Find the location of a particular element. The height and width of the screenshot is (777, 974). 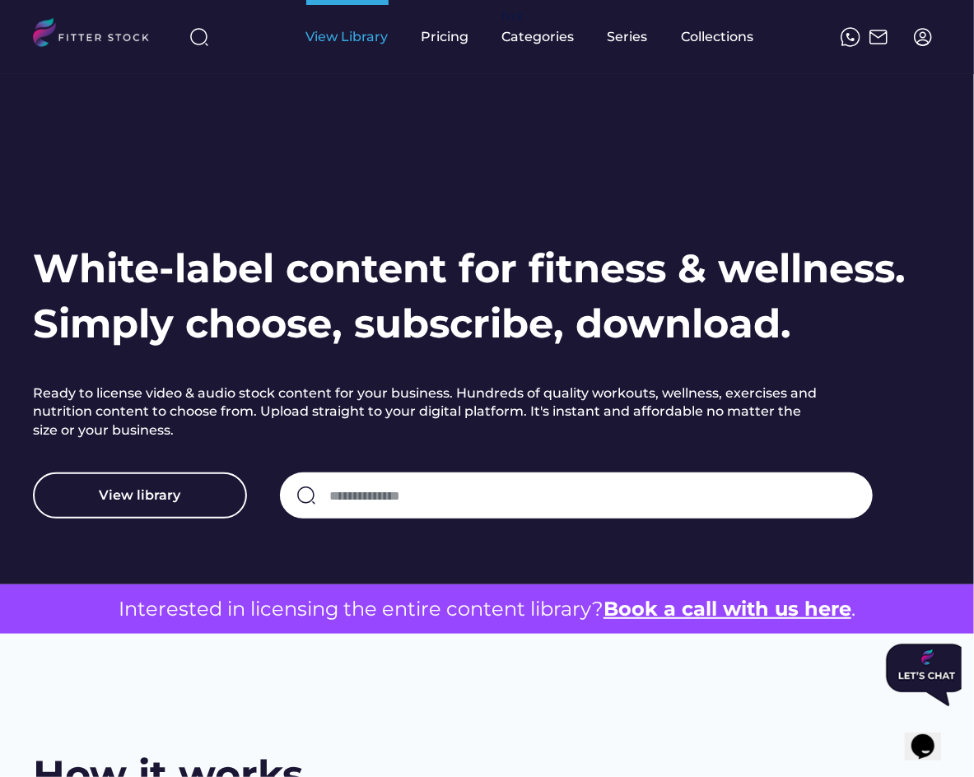

h2: Ready to license video & audio stock content for your business. Hundreds of quality workouts, wel... is located at coordinates (428, 411).